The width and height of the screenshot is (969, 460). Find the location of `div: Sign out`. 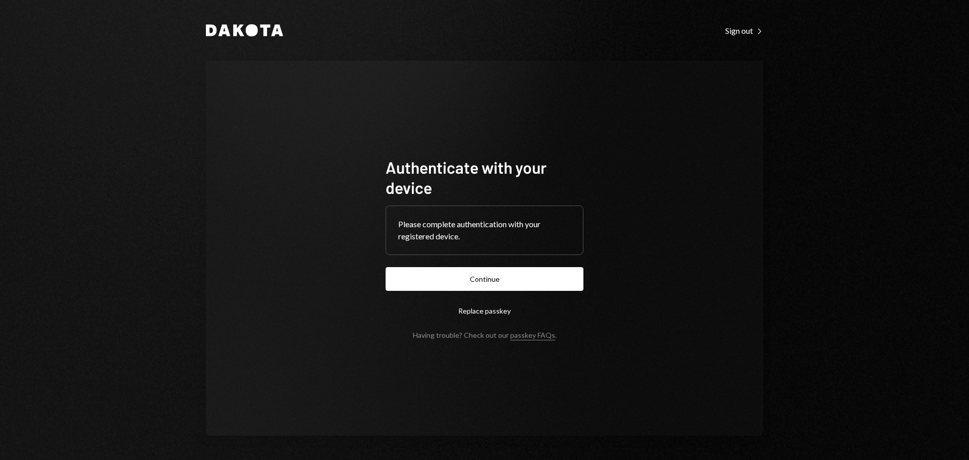

div: Sign out is located at coordinates (744, 31).